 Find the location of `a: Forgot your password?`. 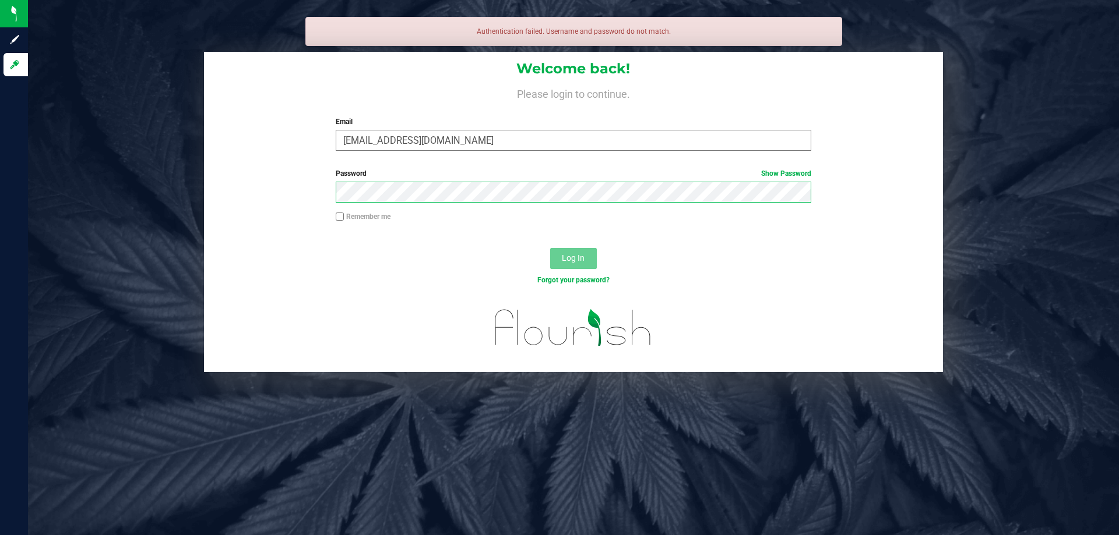

a: Forgot your password? is located at coordinates (573, 280).